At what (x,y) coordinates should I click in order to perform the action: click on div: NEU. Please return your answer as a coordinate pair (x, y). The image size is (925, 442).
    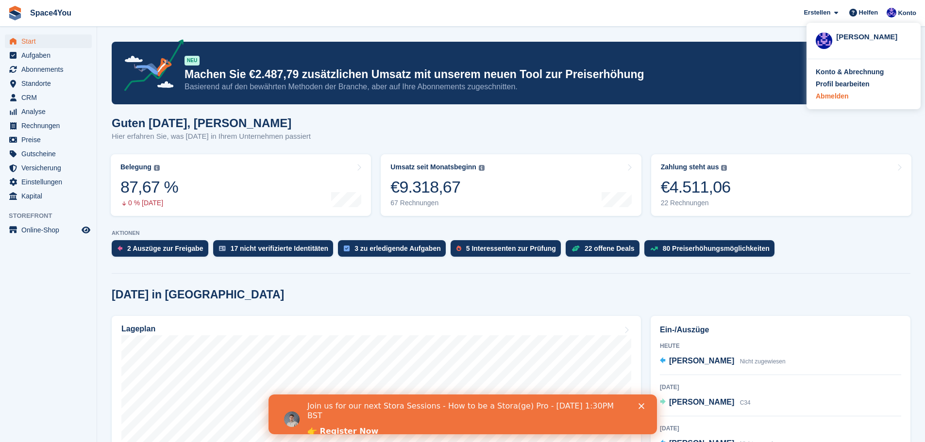
    Looking at the image, I should click on (192, 61).